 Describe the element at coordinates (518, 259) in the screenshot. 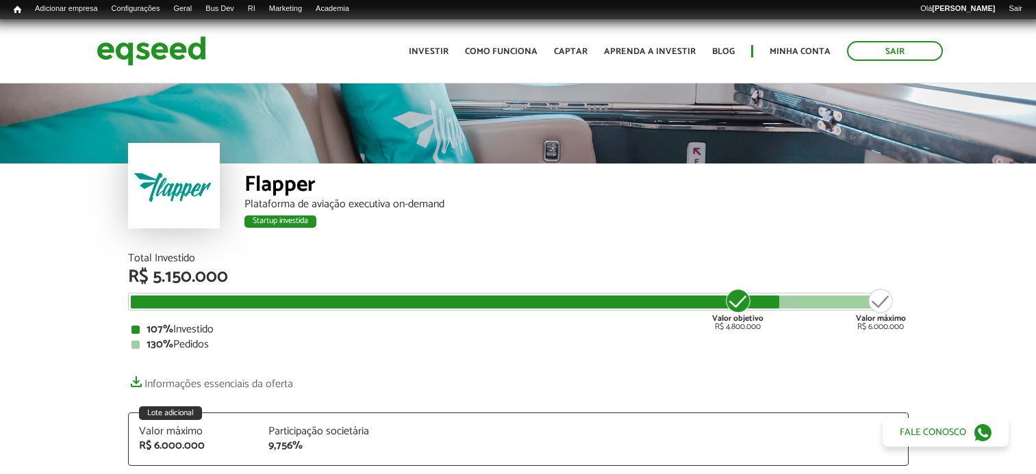

I see `div: Total Investido` at that location.